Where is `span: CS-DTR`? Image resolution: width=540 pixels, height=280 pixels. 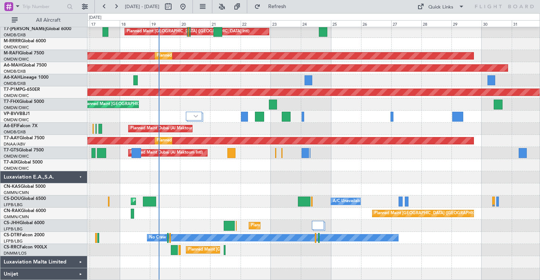 span: CS-DTR is located at coordinates (11, 235).